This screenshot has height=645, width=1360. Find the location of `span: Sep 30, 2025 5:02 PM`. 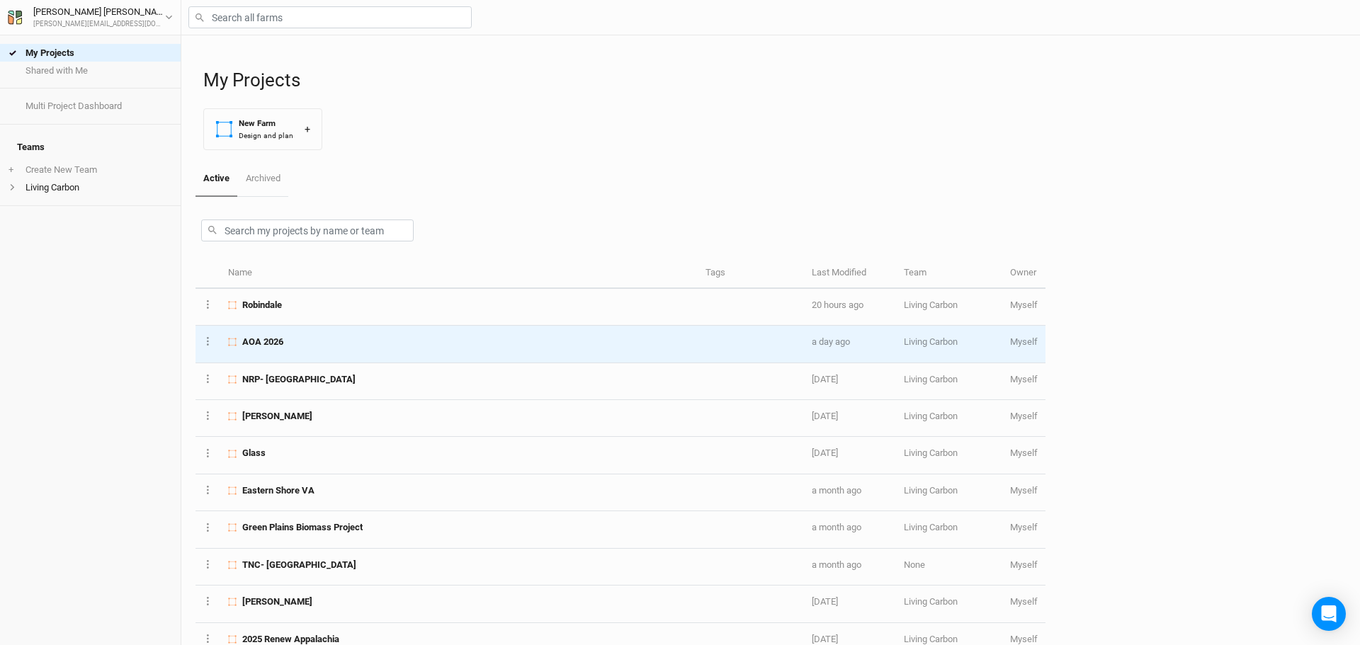

span: Sep 30, 2025 5:02 PM is located at coordinates (837, 304).